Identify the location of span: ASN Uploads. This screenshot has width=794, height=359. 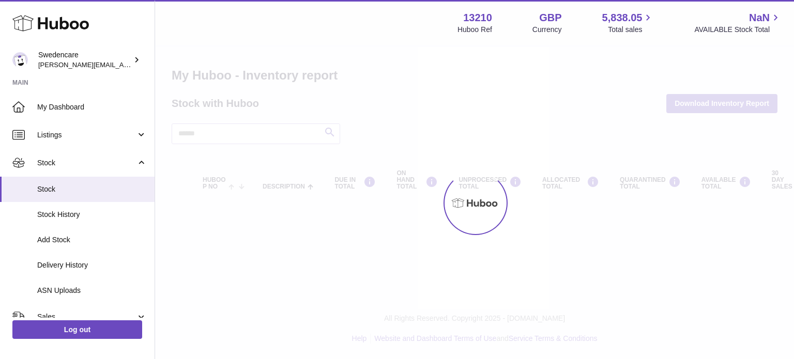
(92, 290).